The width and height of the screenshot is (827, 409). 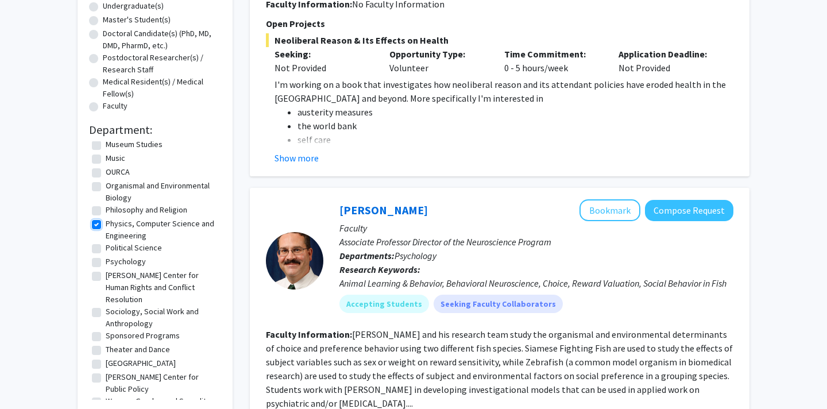 What do you see at coordinates (553, 61) in the screenshot?
I see `div: 0 - 5 hours/week` at bounding box center [553, 61].